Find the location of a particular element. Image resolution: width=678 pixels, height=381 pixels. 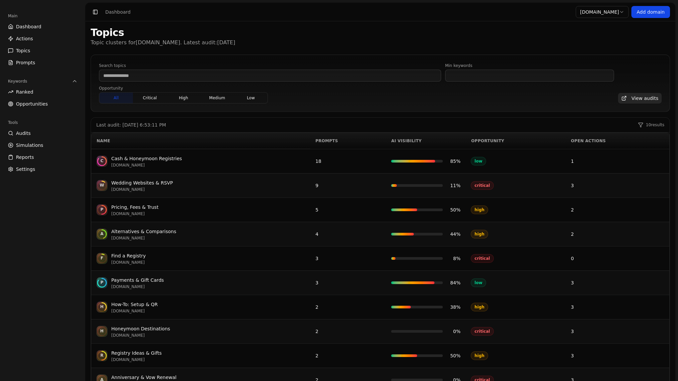

span: 10 results is located at coordinates (655, 125).